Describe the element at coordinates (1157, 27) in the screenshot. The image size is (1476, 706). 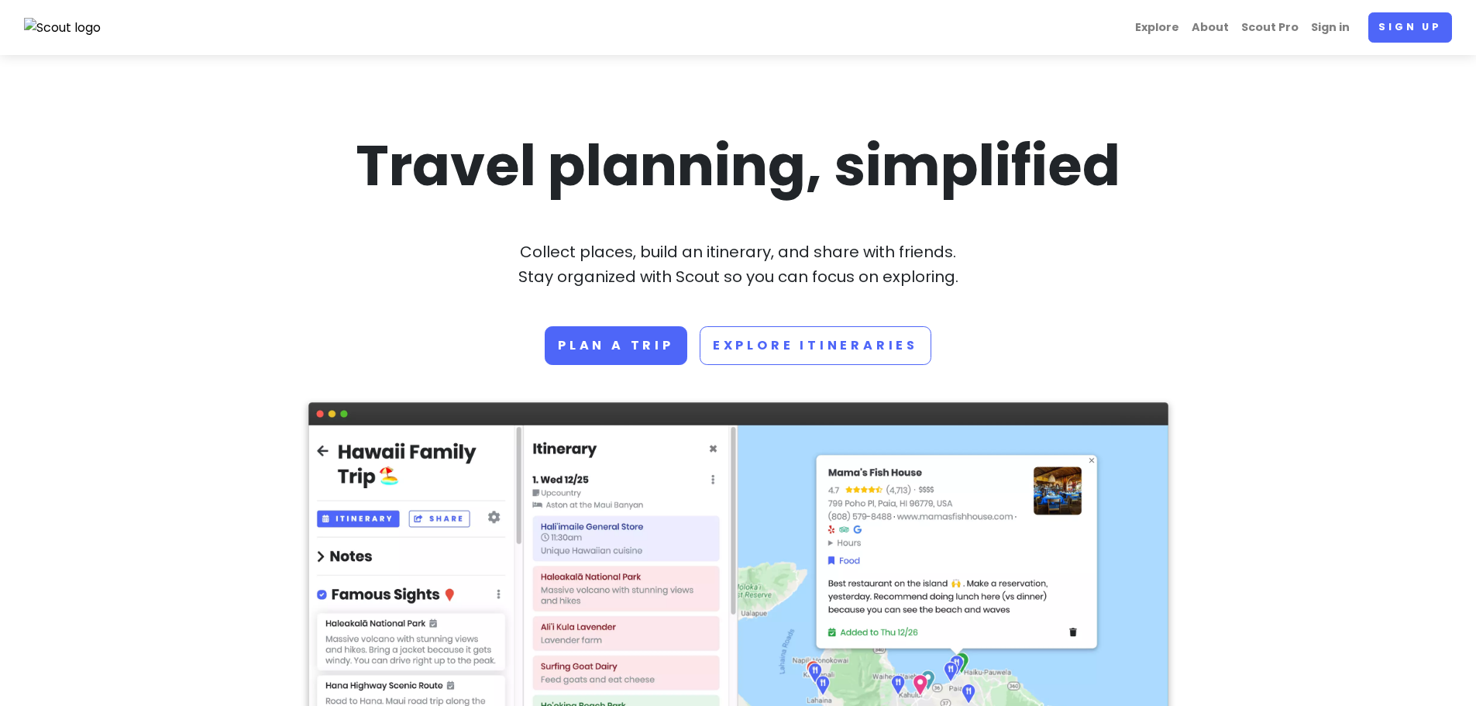
I see `a: Explore` at that location.